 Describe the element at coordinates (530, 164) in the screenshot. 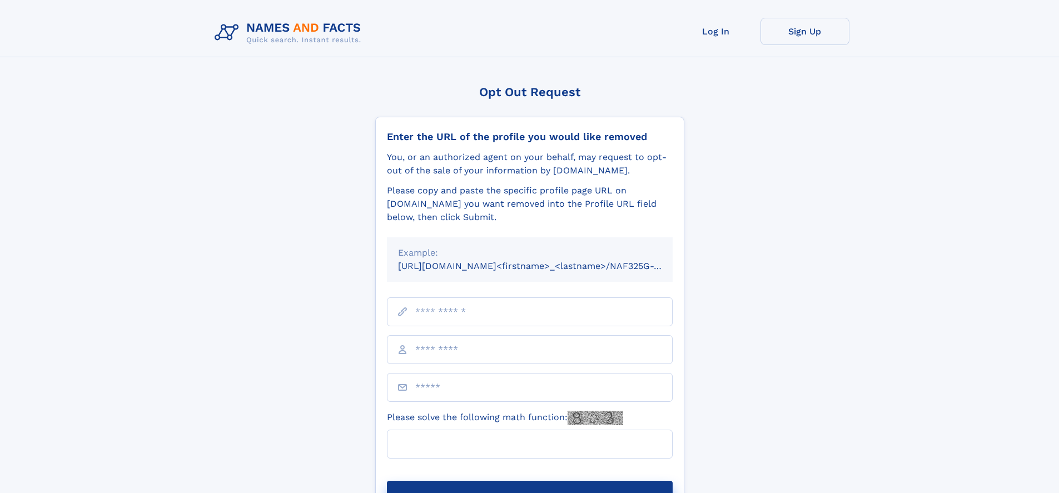

I see `div: You, or an authorized agent on your behalf, may request to opt-out of the sale of your informatio...` at that location.